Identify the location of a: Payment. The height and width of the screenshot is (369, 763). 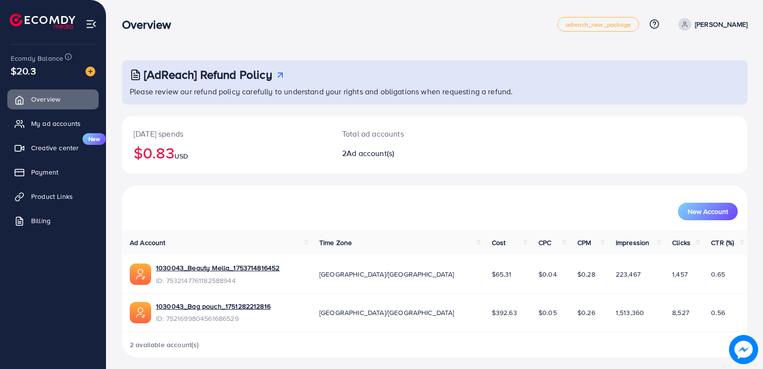
(53, 172).